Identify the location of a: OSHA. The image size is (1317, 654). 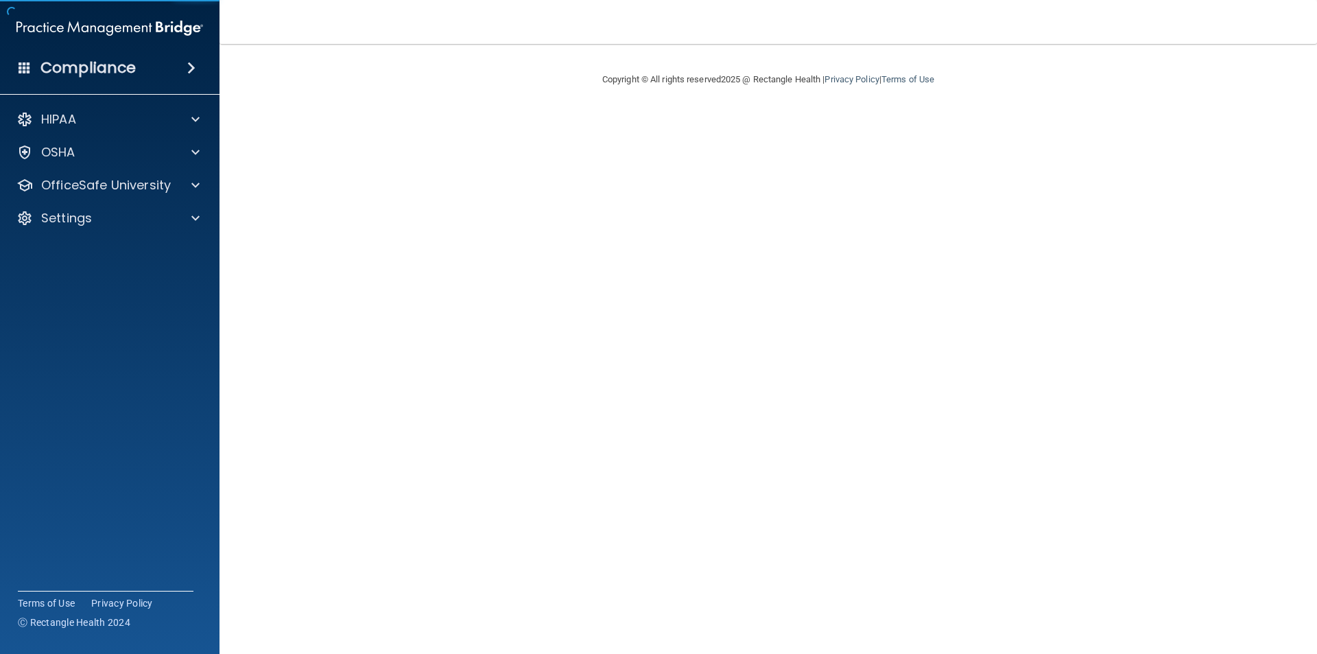
(108, 152).